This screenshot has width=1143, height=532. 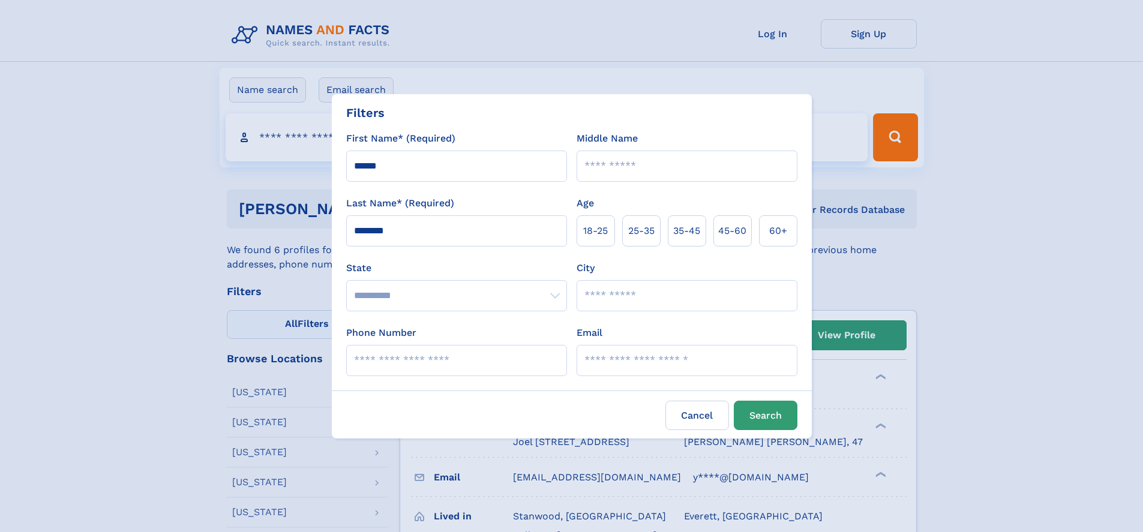 What do you see at coordinates (778, 231) in the screenshot?
I see `span: 60+` at bounding box center [778, 231].